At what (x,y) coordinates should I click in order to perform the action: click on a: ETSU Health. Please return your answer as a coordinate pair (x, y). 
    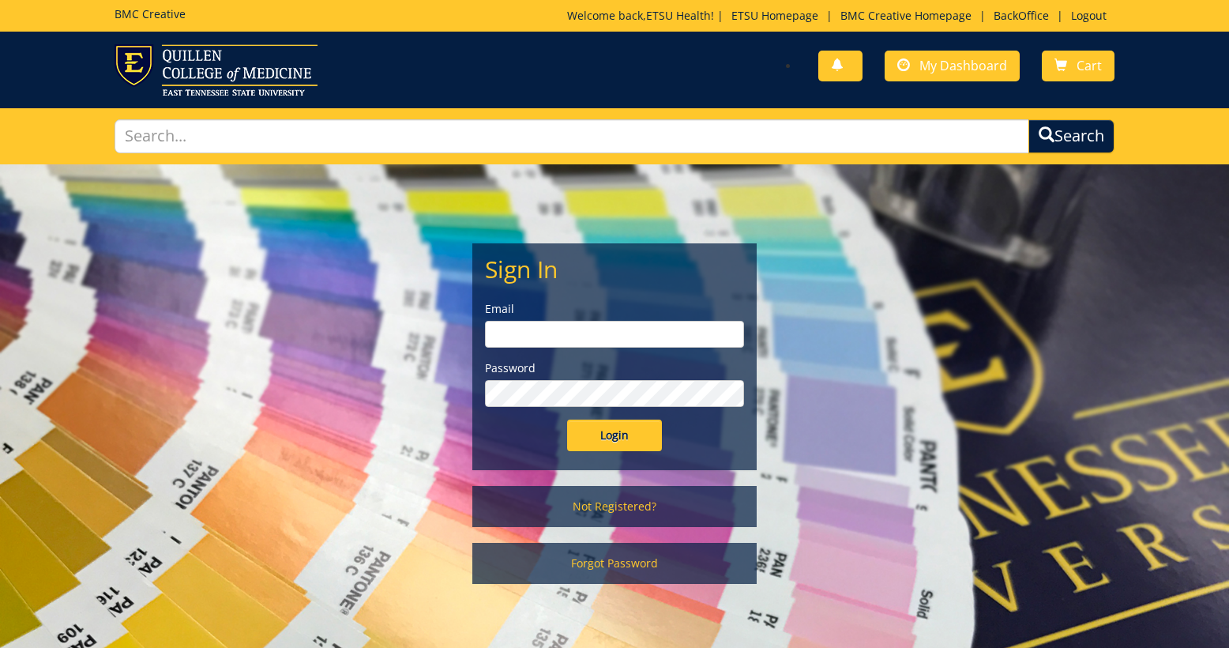
    Looking at the image, I should click on (679, 15).